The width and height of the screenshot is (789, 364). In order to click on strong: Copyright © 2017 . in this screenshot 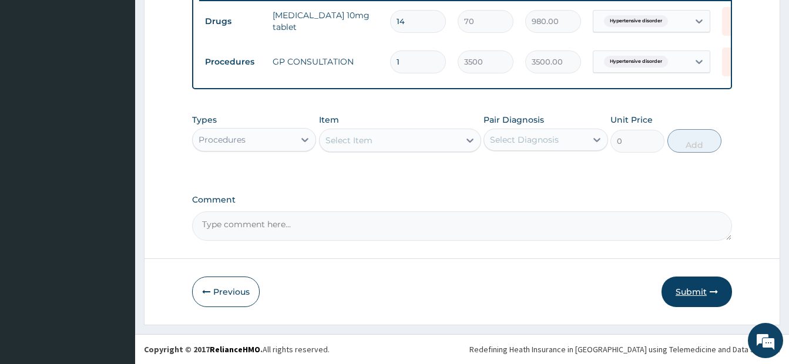, I will do `click(203, 350)`.